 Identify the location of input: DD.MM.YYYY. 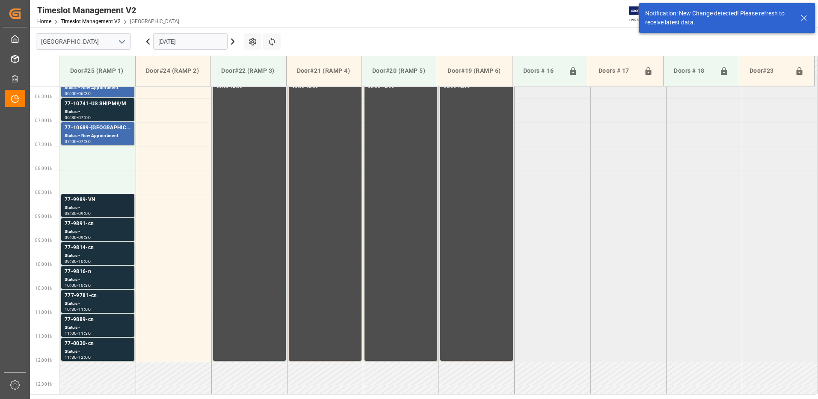
(190, 41).